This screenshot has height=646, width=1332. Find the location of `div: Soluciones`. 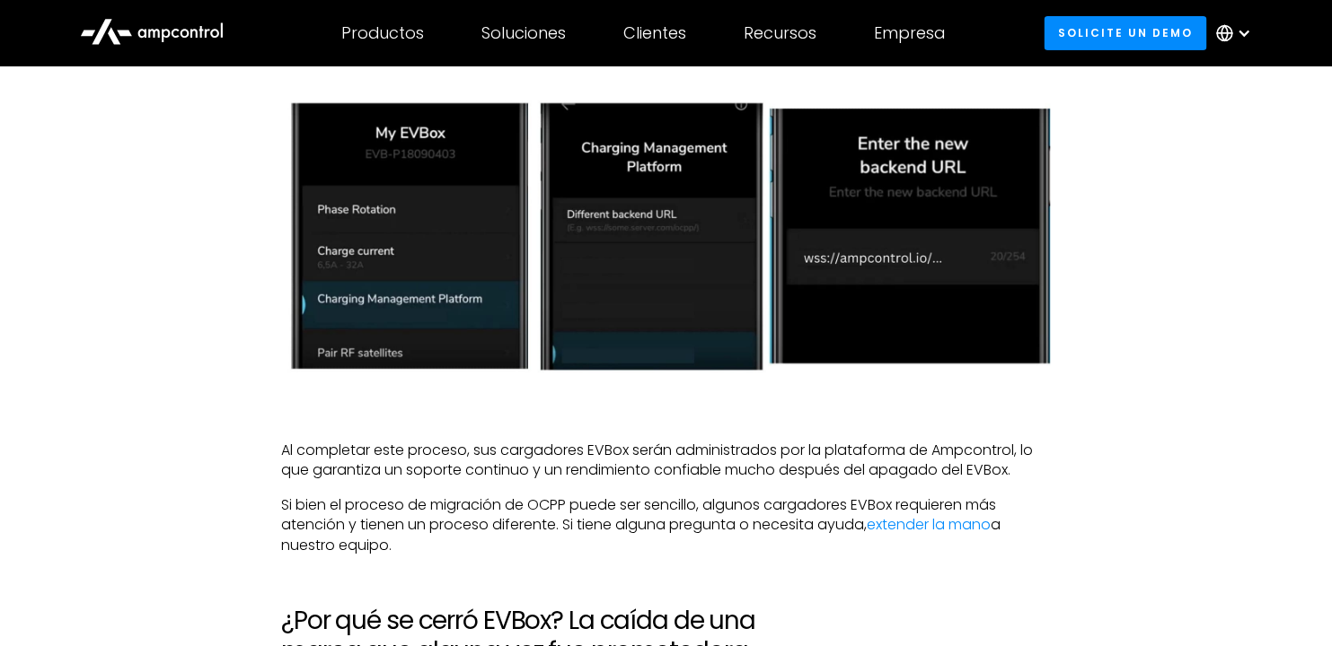

div: Soluciones is located at coordinates (523, 33).